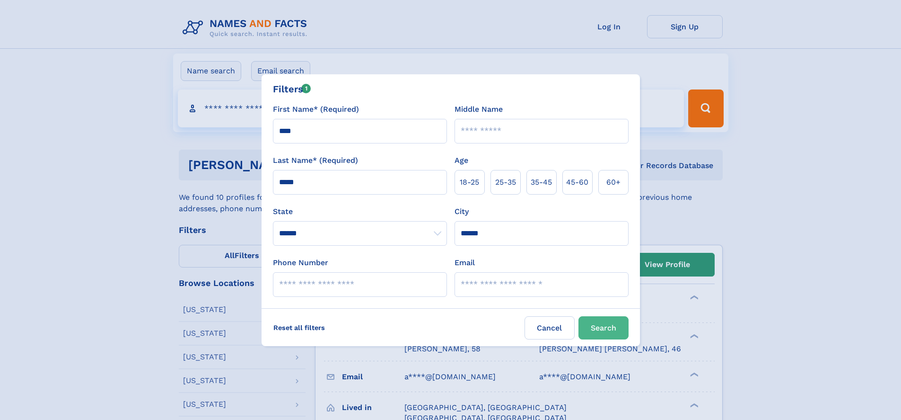 The height and width of the screenshot is (420, 901). Describe the element at coordinates (614, 182) in the screenshot. I see `span: 60+` at that location.